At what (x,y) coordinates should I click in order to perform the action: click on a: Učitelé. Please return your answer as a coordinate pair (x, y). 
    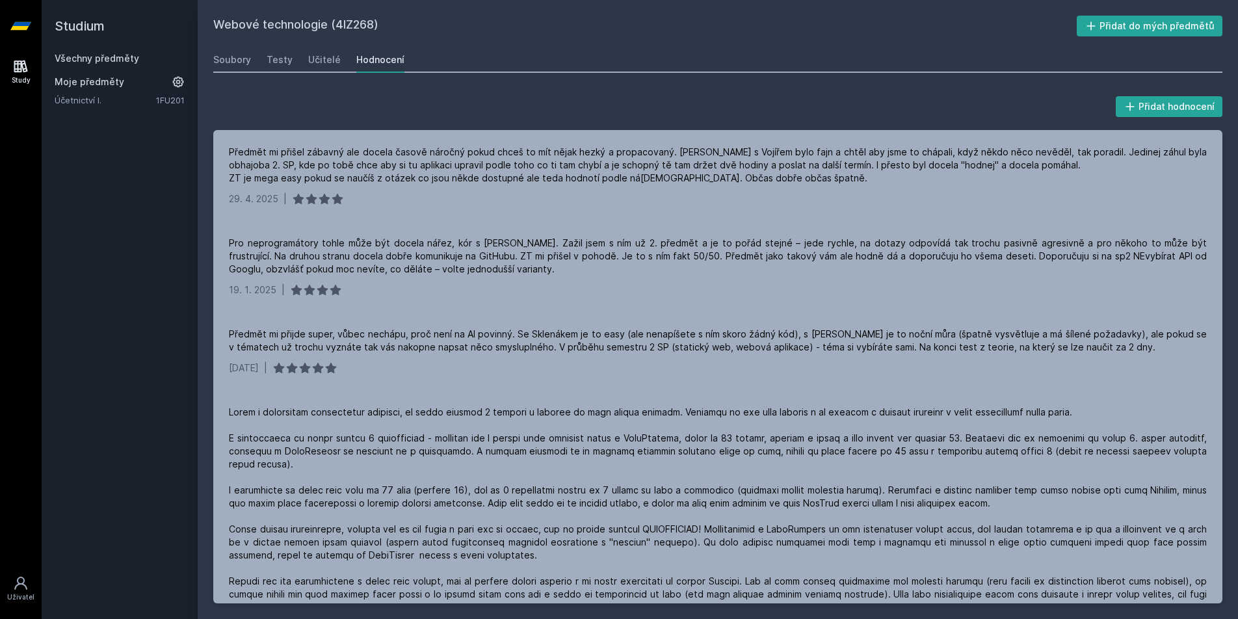
    Looking at the image, I should click on (324, 60).